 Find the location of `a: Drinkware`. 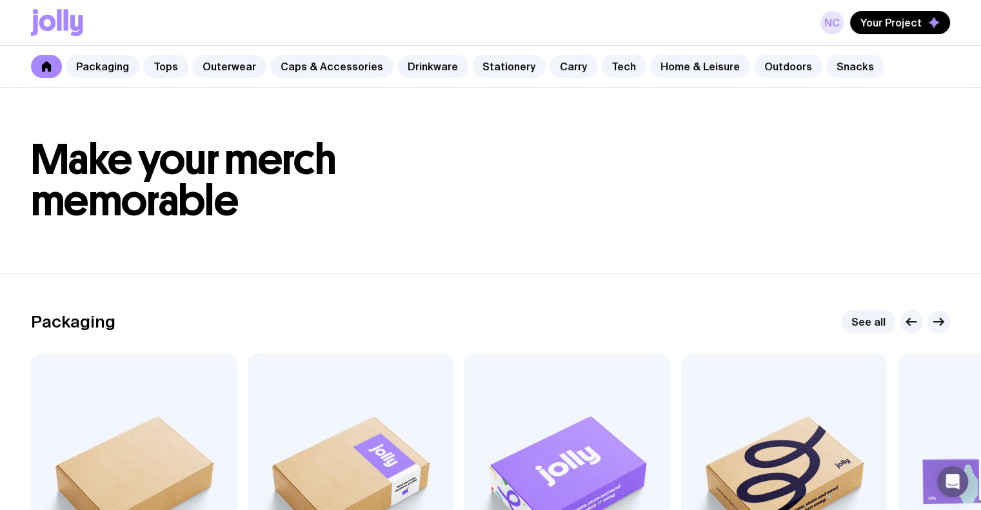

a: Drinkware is located at coordinates (433, 66).